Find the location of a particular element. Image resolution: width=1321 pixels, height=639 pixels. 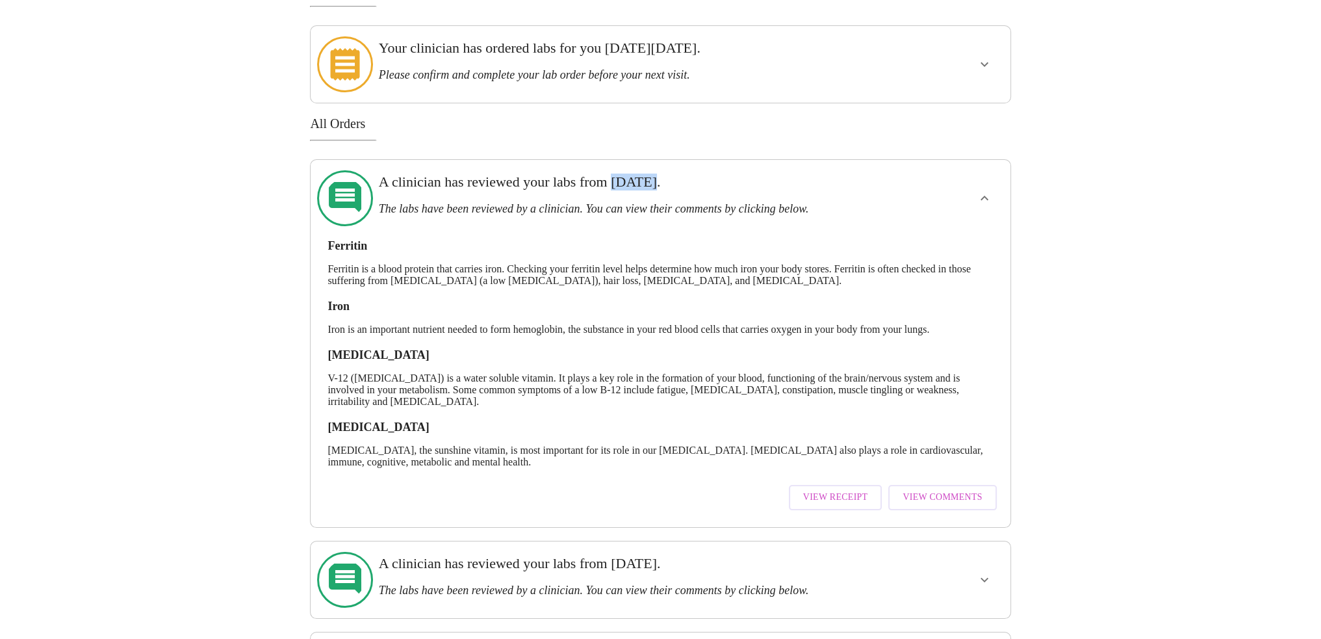

span: View Comments is located at coordinates (942, 497).